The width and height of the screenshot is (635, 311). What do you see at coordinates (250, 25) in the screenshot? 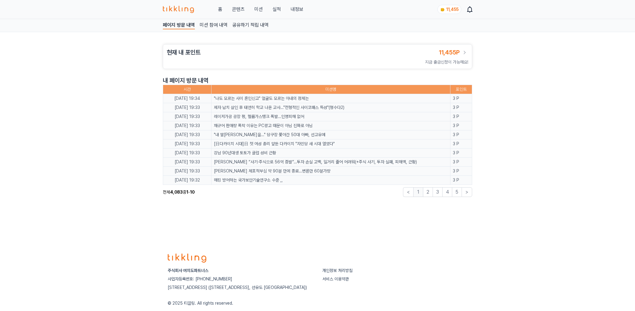
I see `a: 공유하기 적립 내역` at bounding box center [250, 25].